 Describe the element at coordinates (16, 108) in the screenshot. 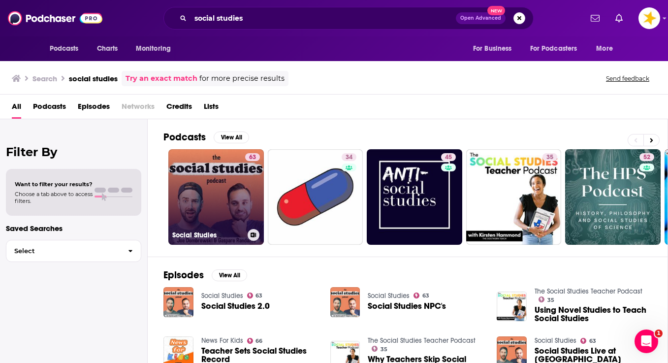

I see `span: All` at that location.